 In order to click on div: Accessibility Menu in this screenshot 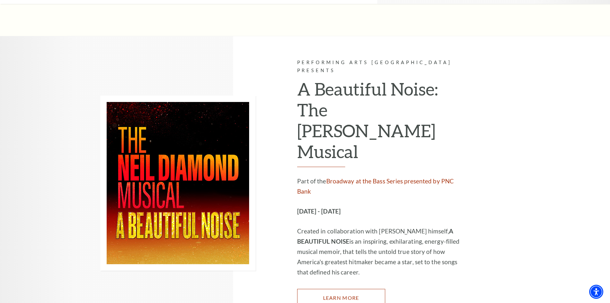, I will do `click(597, 292)`.